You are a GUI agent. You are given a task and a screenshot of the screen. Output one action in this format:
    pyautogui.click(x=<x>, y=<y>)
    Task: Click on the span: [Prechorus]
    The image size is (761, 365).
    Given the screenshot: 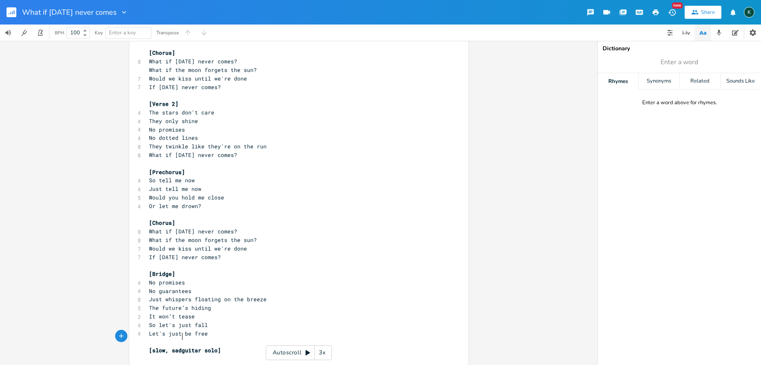 What is the action you would take?
    pyautogui.click(x=167, y=172)
    